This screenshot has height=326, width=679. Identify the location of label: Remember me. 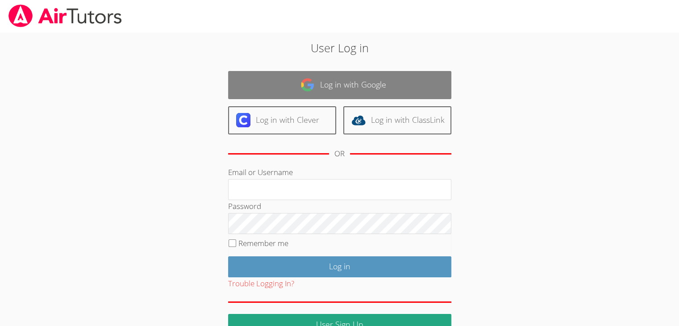
(263, 243).